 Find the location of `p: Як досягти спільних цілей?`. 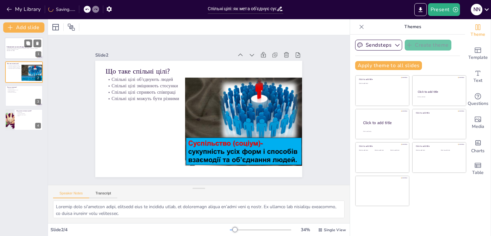

p: Як досягти спільних цілей? is located at coordinates (28, 111).